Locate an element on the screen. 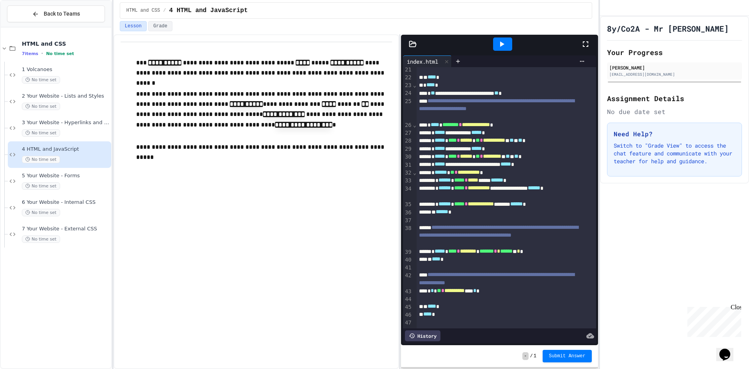  div: Chat with us now!Close is located at coordinates (28, 26).